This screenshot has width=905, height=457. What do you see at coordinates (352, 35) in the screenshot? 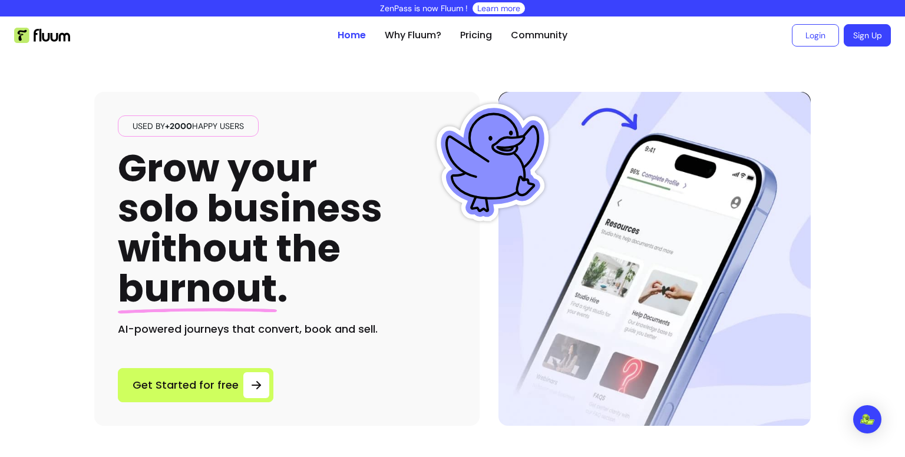
I see `a: Home` at bounding box center [352, 35].